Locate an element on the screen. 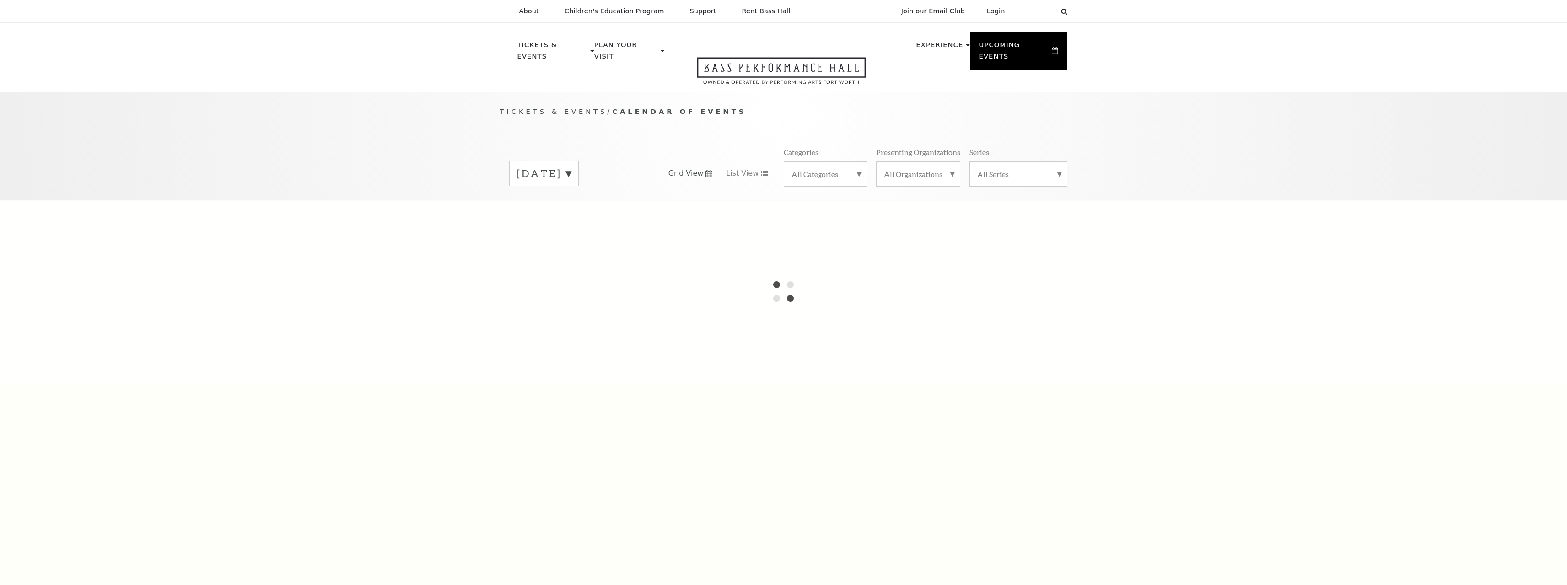  span: Grid View is located at coordinates (686, 173).